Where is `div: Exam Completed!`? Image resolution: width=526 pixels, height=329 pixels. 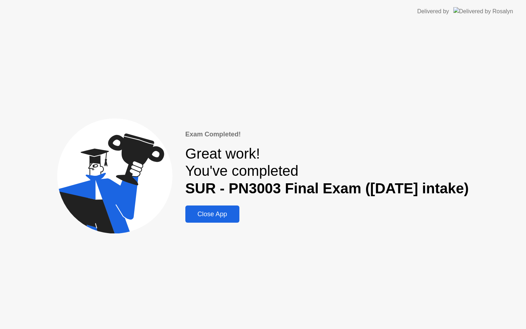 div: Exam Completed! is located at coordinates (327, 134).